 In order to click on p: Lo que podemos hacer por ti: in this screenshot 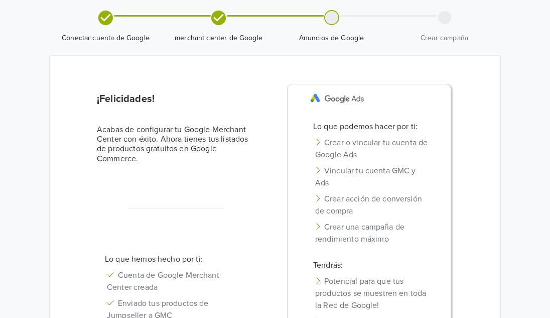, I will do `click(373, 127)`.